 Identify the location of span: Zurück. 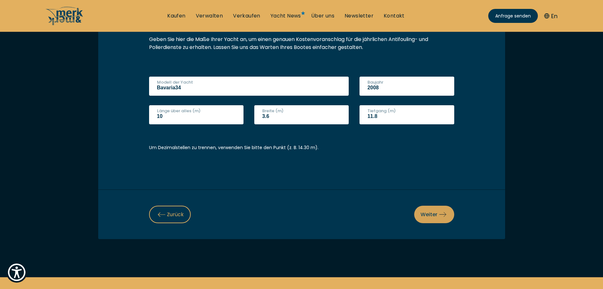
(170, 214).